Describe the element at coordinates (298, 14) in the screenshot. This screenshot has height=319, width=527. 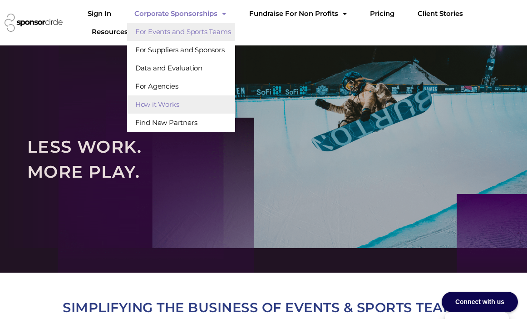
I see `a: Fundraise For Non ProfitsMenu Toggle` at that location.